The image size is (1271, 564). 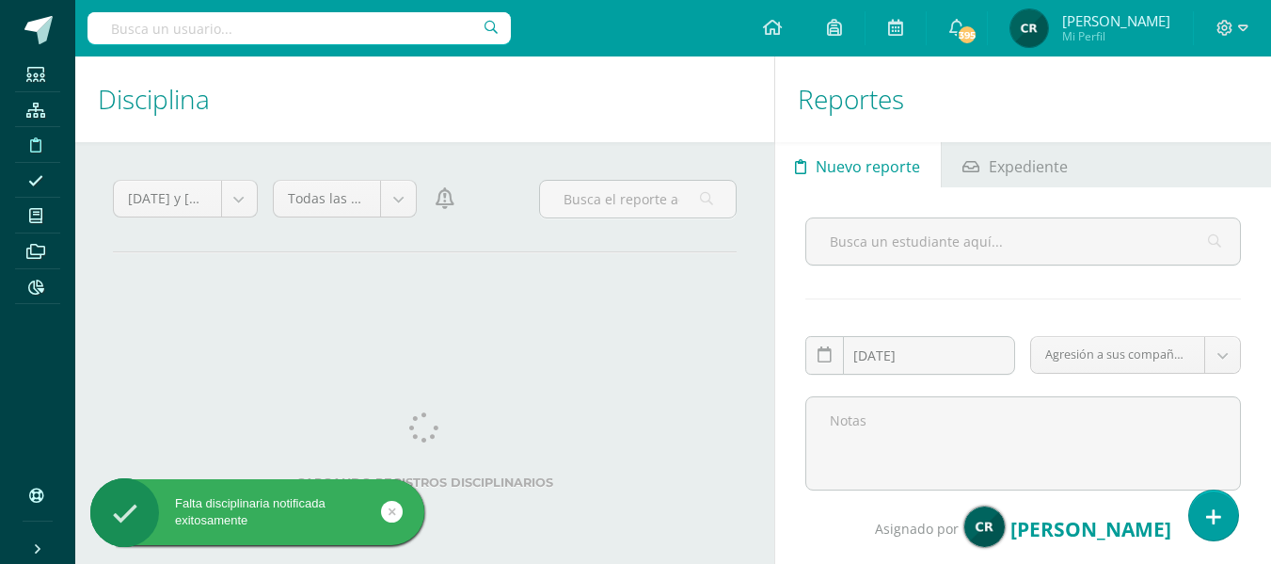 I want to click on span: Todas las categorías, so click(x=327, y=198).